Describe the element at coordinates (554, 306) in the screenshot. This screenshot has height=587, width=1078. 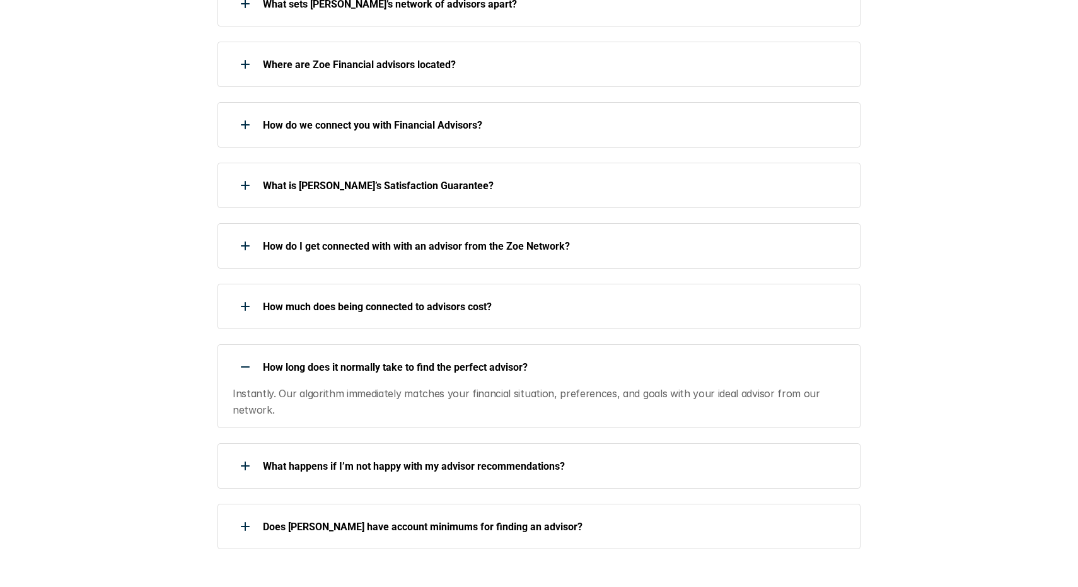
I see `p: How much does being connected to advisors cost?` at that location.